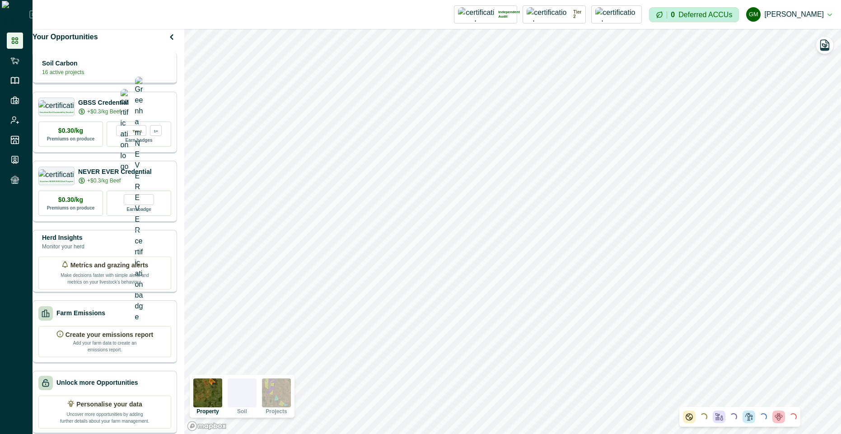 This screenshot has height=434, width=841. I want to click on p: Soil, so click(242, 412).